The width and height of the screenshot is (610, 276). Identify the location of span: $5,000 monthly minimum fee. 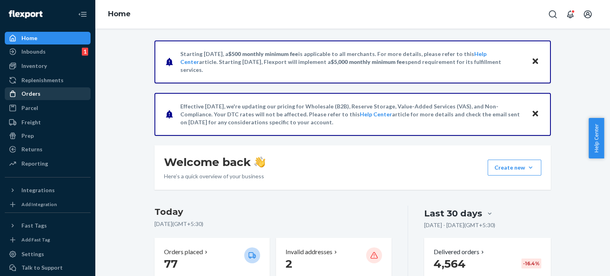
(368, 62).